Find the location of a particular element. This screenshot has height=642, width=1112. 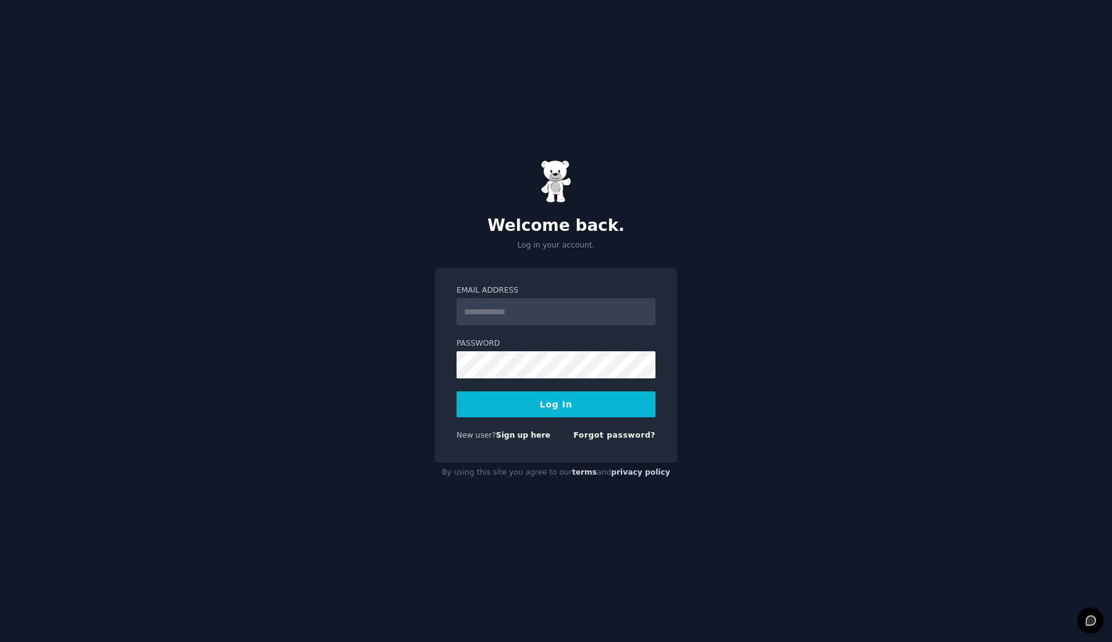

a: terms is located at coordinates (584, 472).